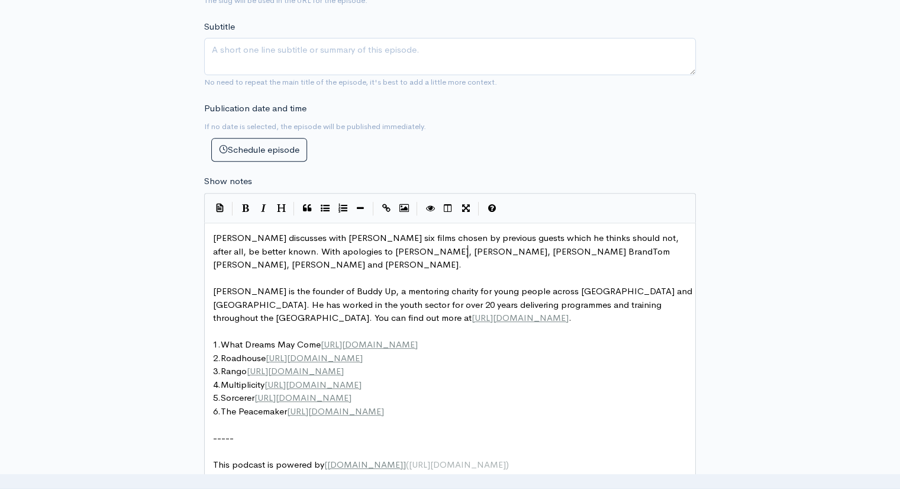 The height and width of the screenshot is (489, 900). Describe the element at coordinates (307, 208) in the screenshot. I see `button: Quote` at that location.